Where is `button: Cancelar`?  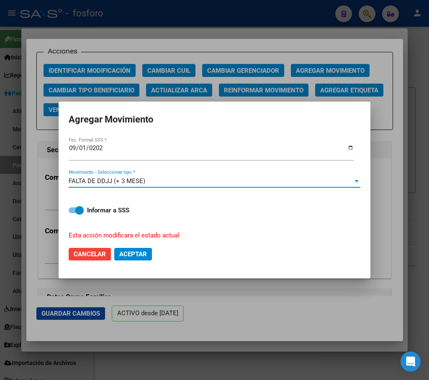 button: Cancelar is located at coordinates (90, 254).